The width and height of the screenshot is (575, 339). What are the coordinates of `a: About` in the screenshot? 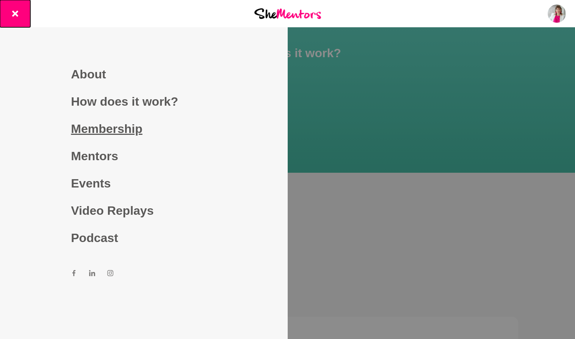 It's located at (144, 74).